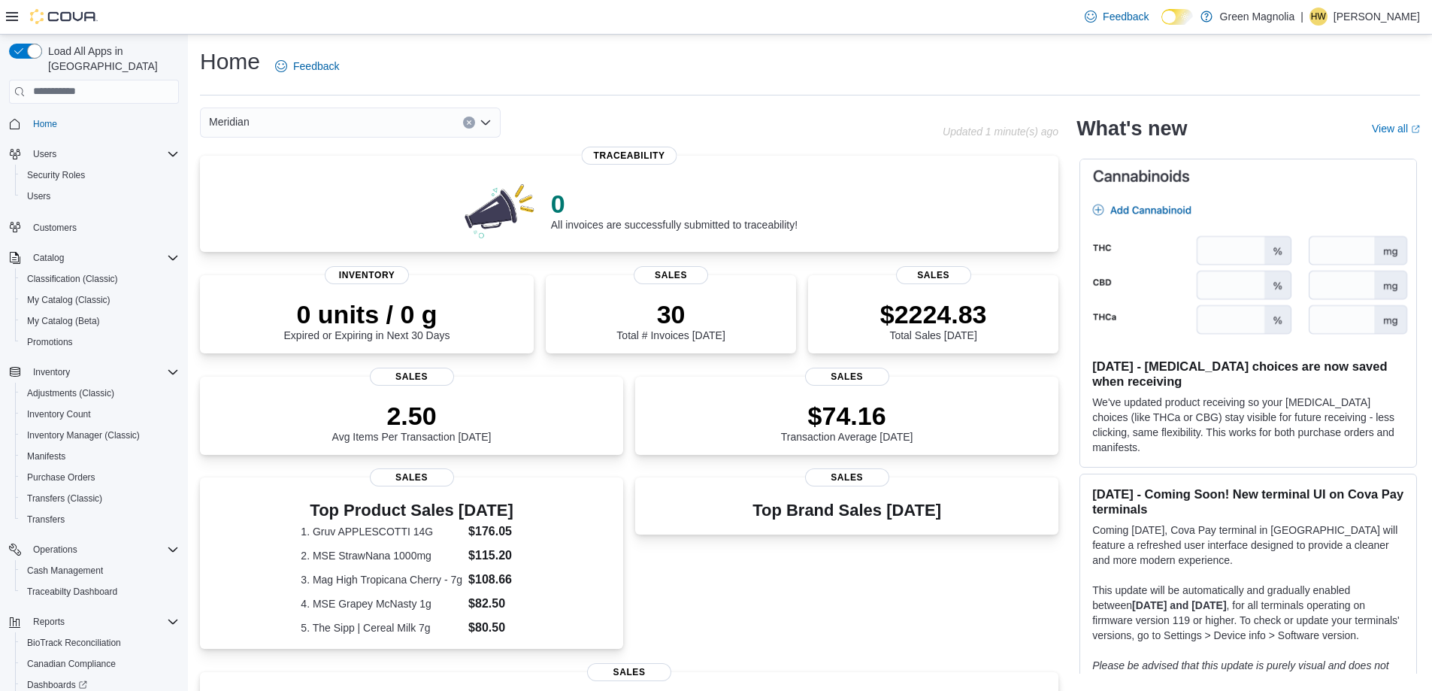 The height and width of the screenshot is (691, 1432). What do you see at coordinates (100, 498) in the screenshot?
I see `button: Transfers (Classic)` at bounding box center [100, 498].